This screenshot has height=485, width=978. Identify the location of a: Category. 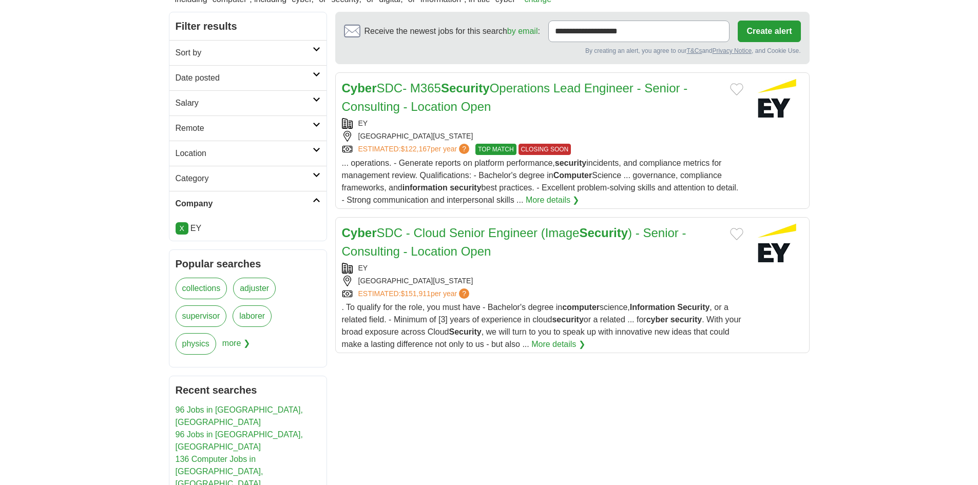
(248, 178).